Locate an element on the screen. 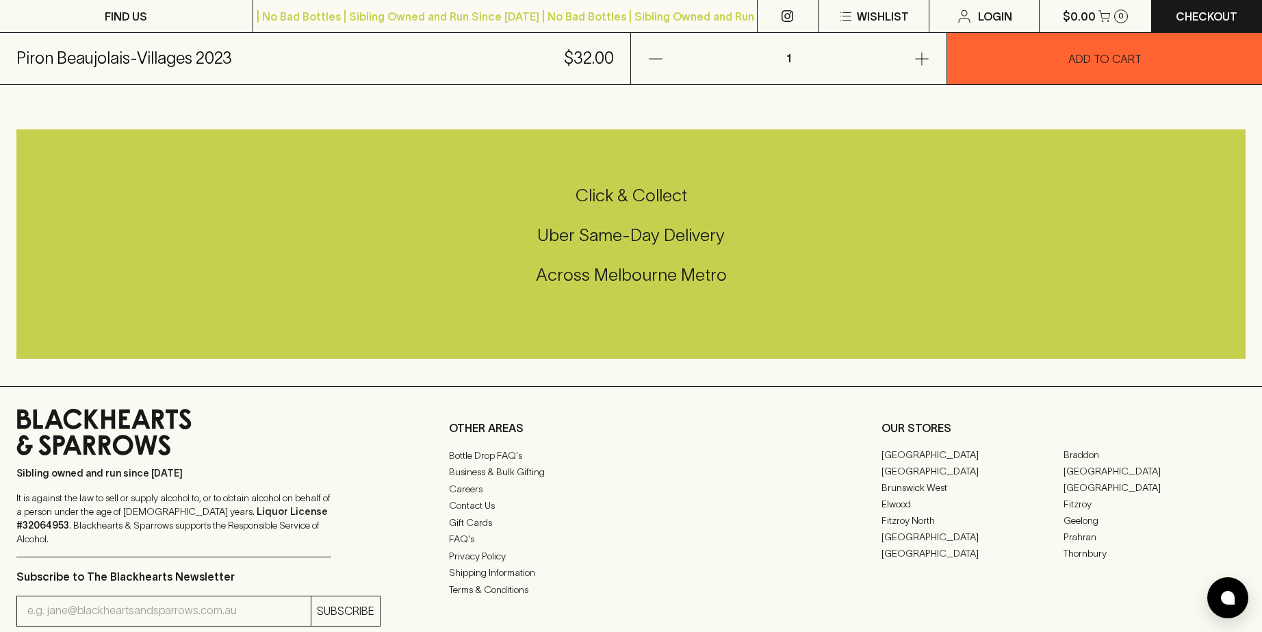 The image size is (1262, 632). a: Shipping Information is located at coordinates (631, 573).